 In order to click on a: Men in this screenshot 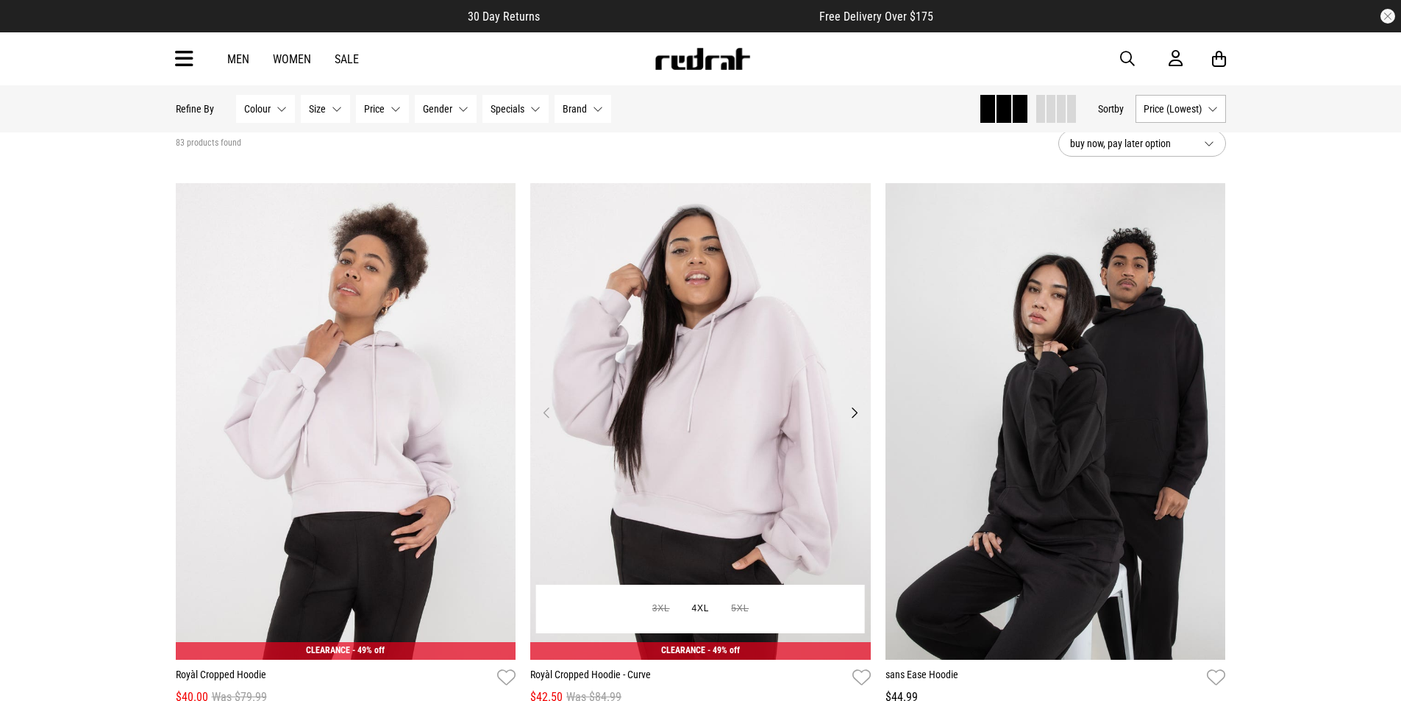, I will do `click(238, 59)`.